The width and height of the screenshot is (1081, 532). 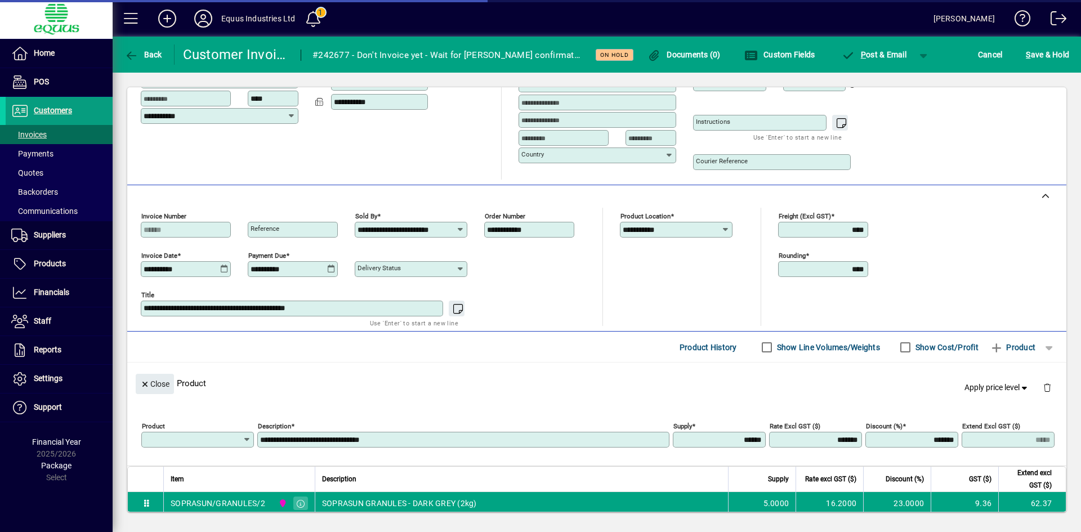 I want to click on span: Backorders, so click(x=34, y=192).